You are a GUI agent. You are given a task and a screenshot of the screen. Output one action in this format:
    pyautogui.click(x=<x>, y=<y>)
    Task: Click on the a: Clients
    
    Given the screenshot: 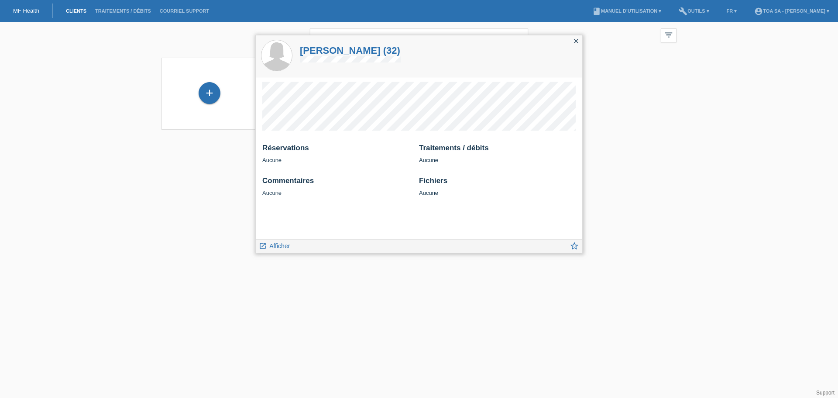 What is the action you would take?
    pyautogui.click(x=76, y=11)
    